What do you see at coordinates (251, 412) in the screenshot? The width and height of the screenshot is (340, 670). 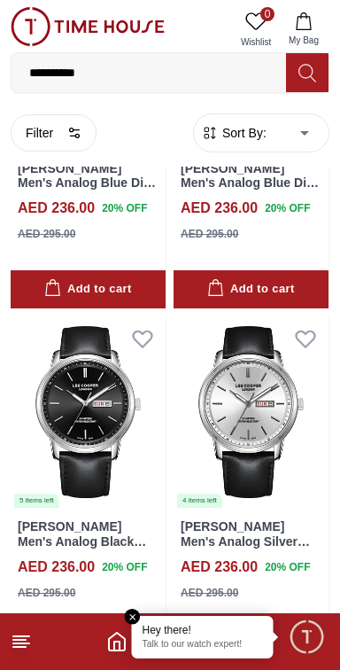 I see `img: Lee Cooper Men's Analog Silver Dial Watch - LC08235.331` at bounding box center [251, 412].